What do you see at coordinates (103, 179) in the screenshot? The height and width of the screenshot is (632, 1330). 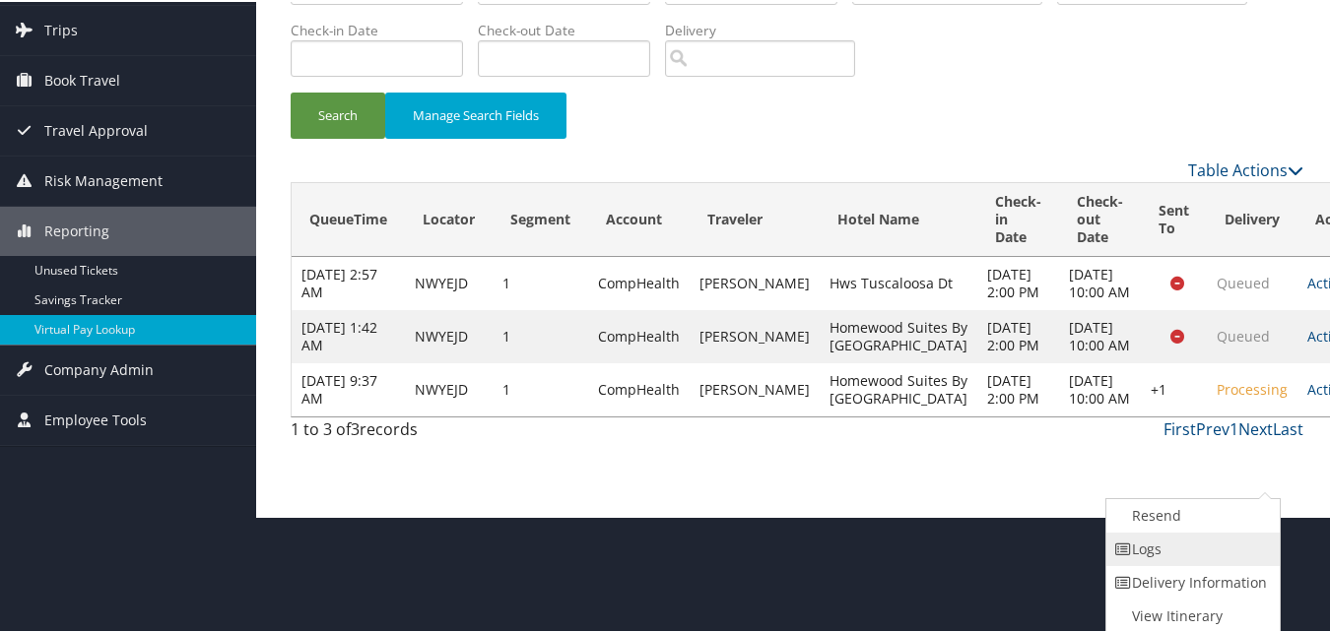 I see `span: Risk Management` at bounding box center [103, 179].